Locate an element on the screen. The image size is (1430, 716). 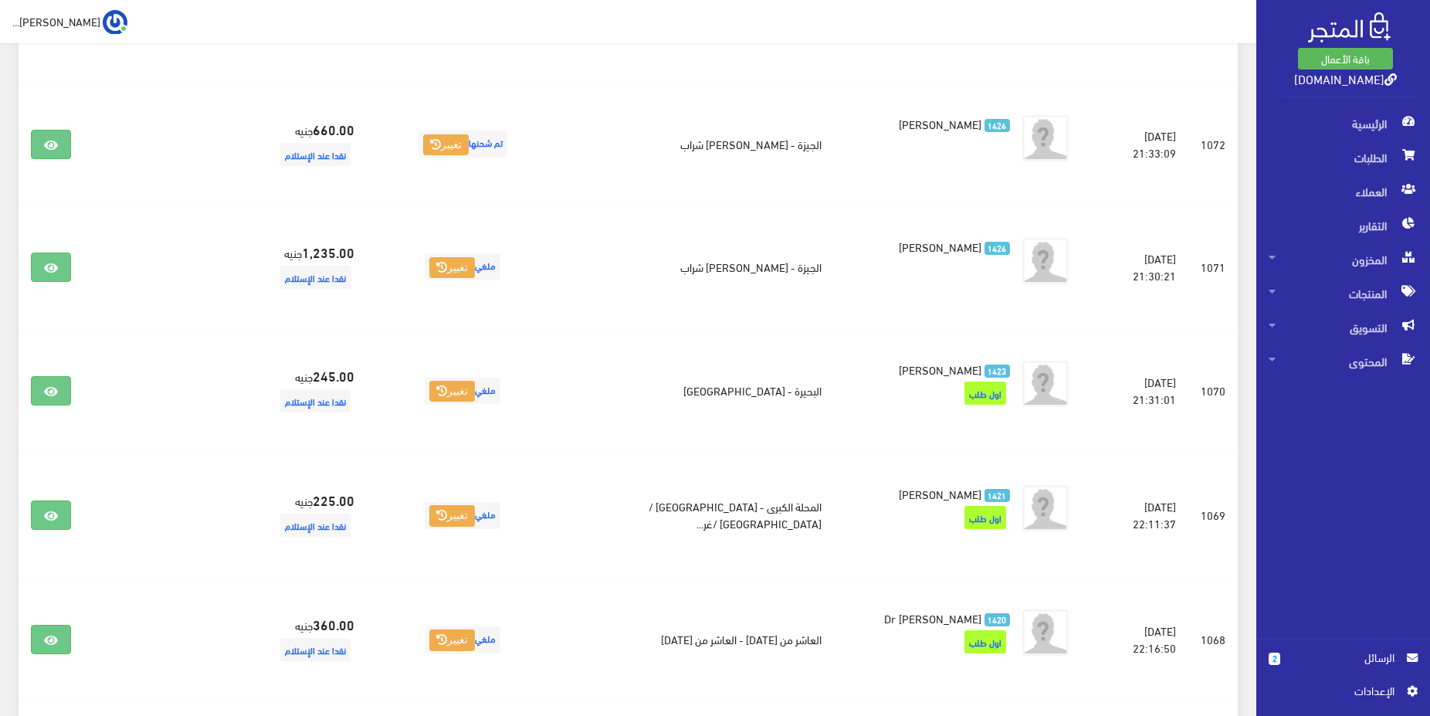
td: 1072 is located at coordinates (1213, 144).